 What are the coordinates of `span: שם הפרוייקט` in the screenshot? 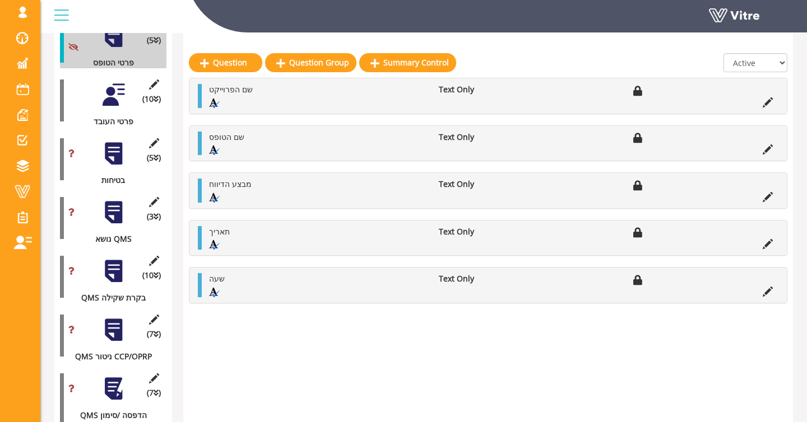 It's located at (231, 89).